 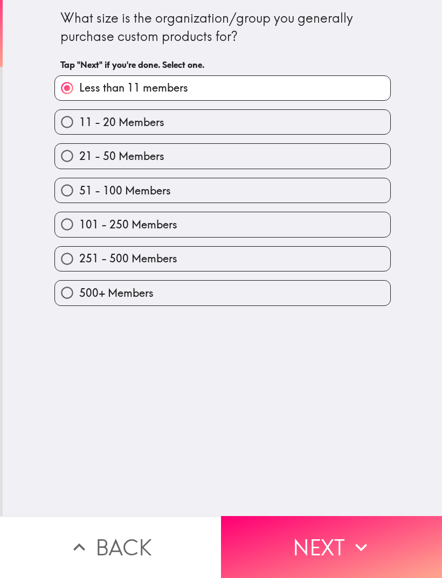 What do you see at coordinates (222, 224) in the screenshot?
I see `button: 101 - 250 Members` at bounding box center [222, 224].